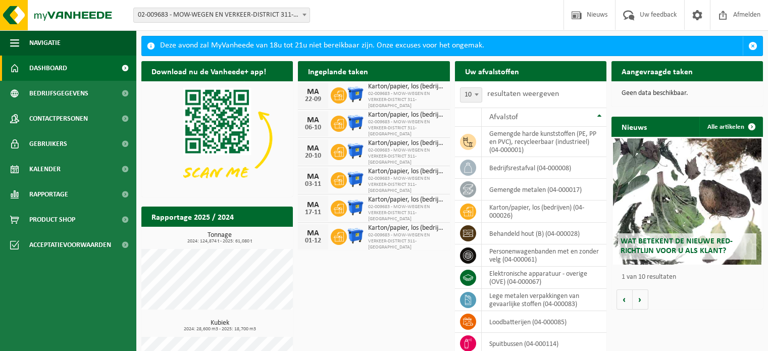 The height and width of the screenshot is (351, 768). I want to click on span: 2024: 124,874 t - 2025: 61,080 t, so click(220, 241).